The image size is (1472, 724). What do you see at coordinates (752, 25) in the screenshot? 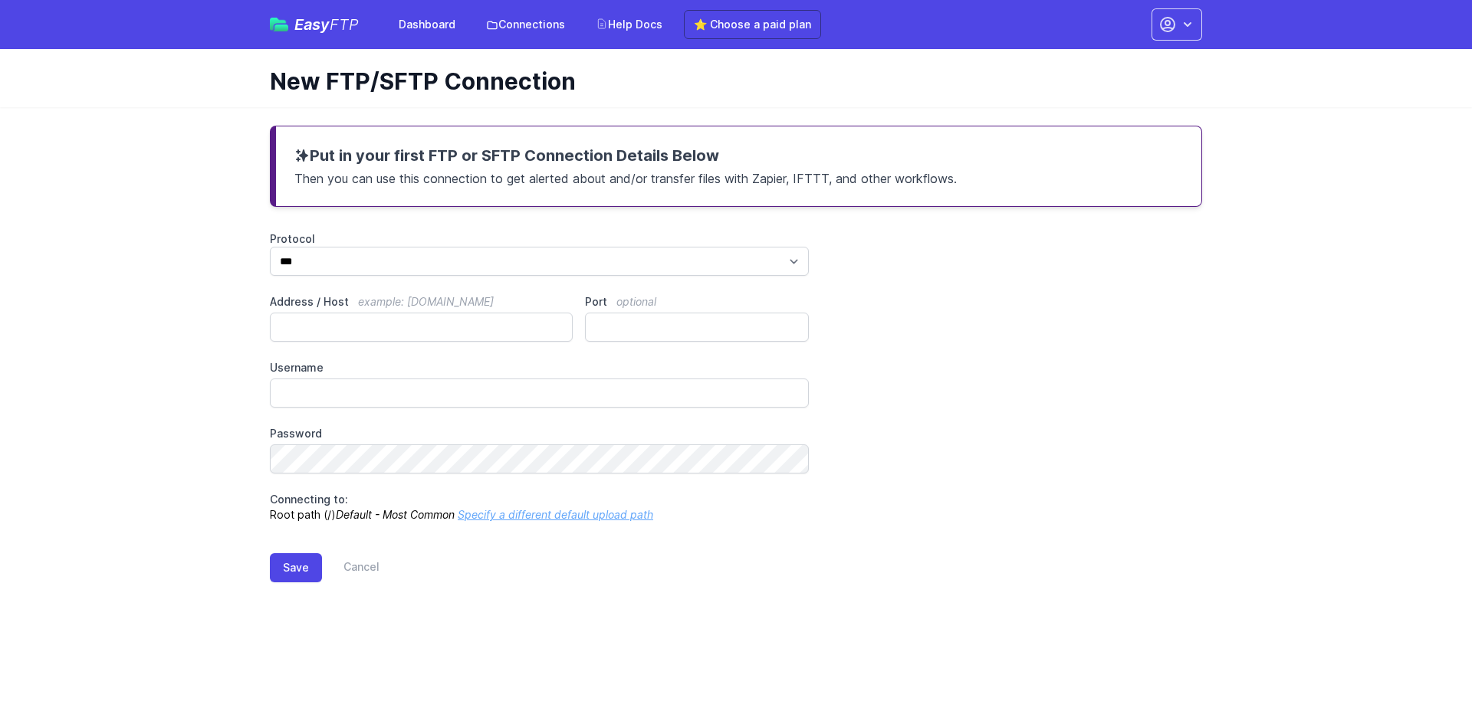
I see `a: ⭐ Choose a paid plan` at bounding box center [752, 25].